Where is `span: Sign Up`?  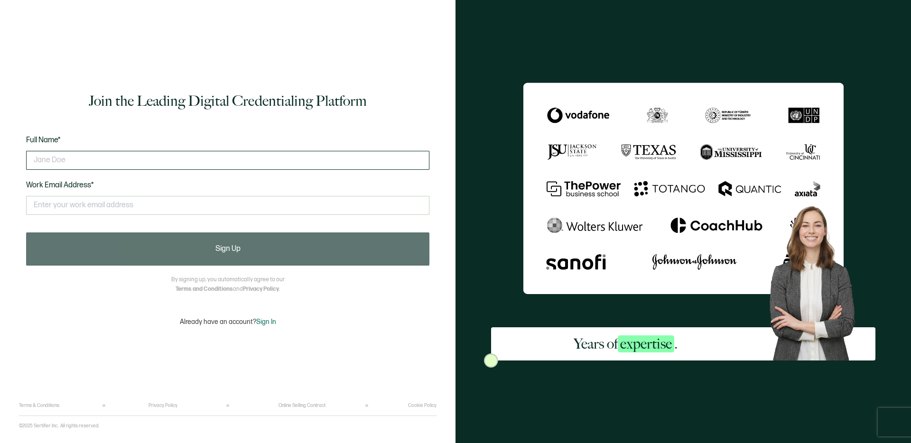
span: Sign Up is located at coordinates (228, 249).